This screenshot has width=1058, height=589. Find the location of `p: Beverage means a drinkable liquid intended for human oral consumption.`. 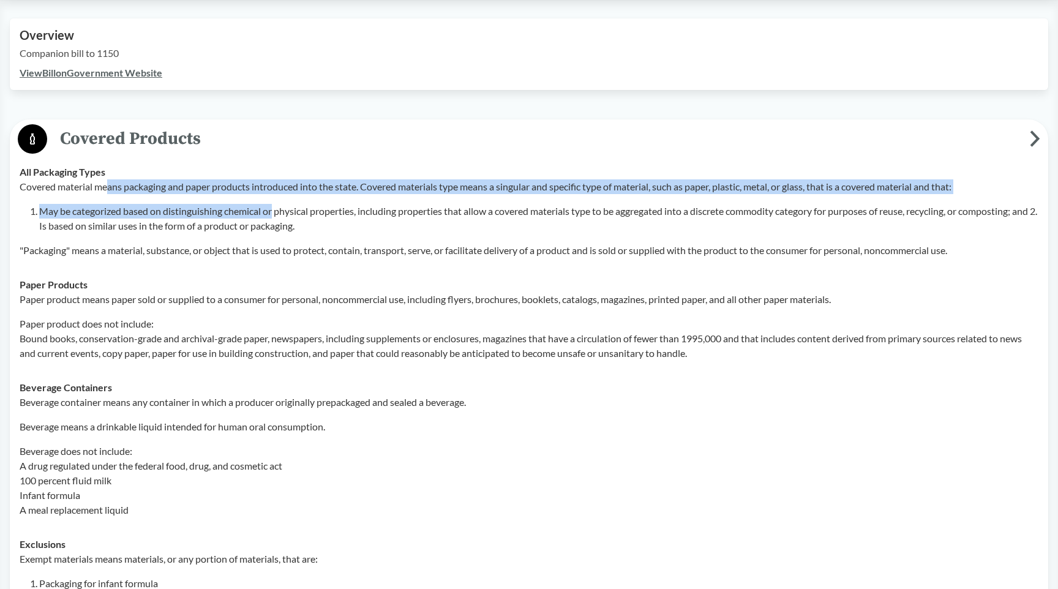

p: Beverage means a drinkable liquid intended for human oral consumption. is located at coordinates (529, 427).